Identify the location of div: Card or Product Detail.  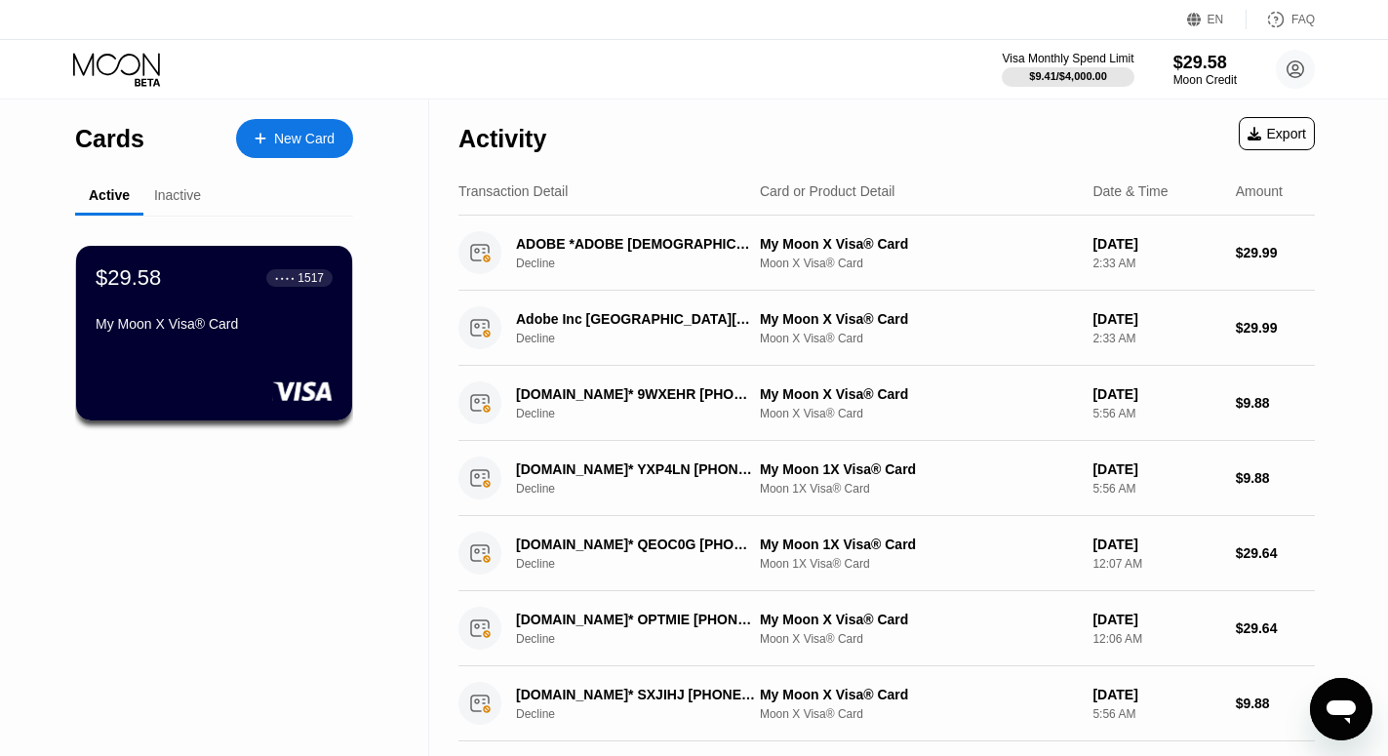
(827, 191).